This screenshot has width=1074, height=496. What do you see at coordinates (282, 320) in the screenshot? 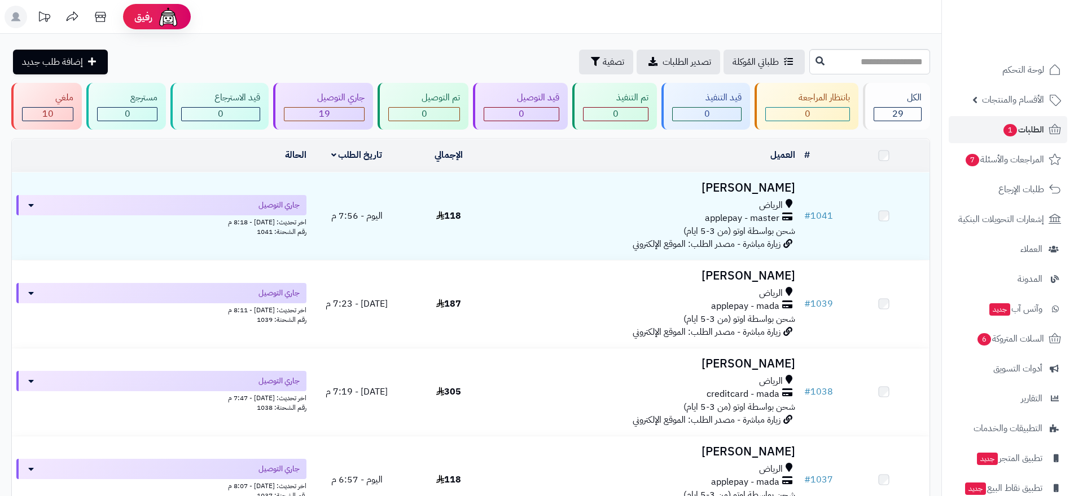
I see `span: رقم الشحنة: 1039` at bounding box center [282, 320].